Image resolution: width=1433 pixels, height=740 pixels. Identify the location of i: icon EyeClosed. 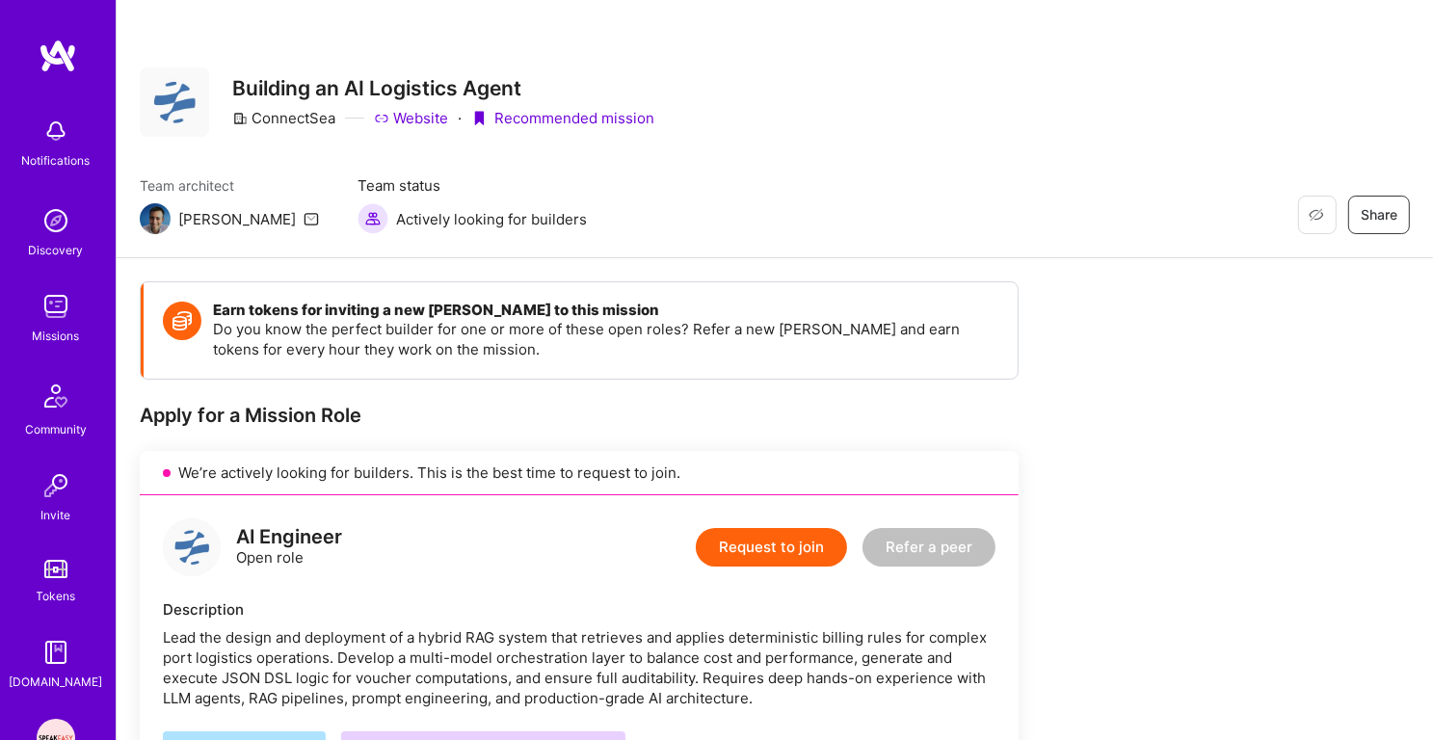
(1316, 215).